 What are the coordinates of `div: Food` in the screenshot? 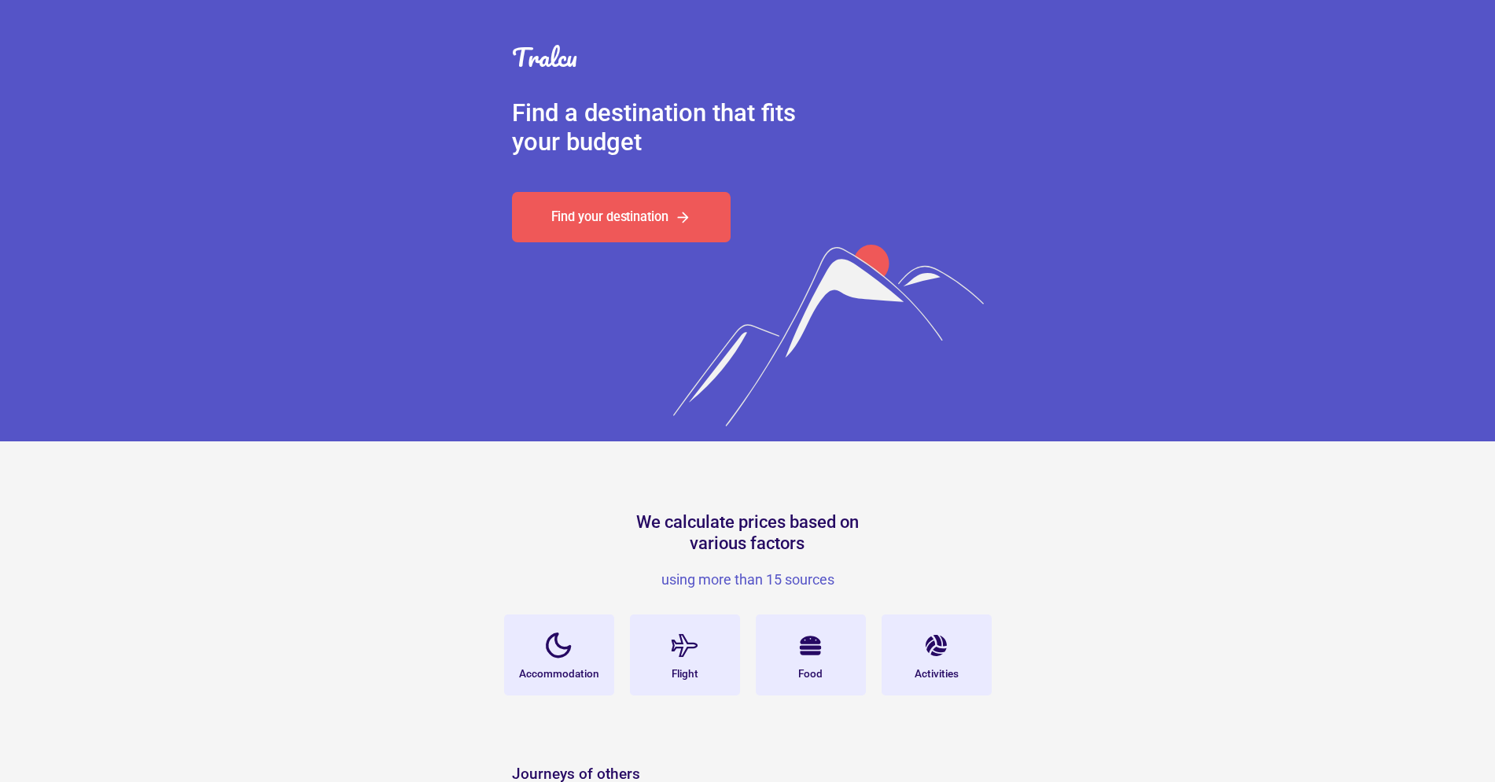 It's located at (810, 674).